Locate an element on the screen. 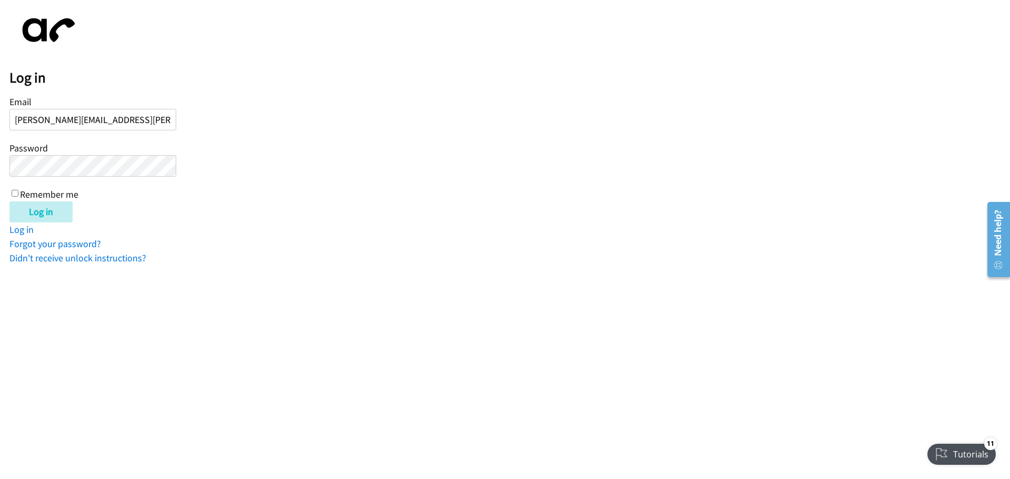 This screenshot has width=1010, height=479. label: Email is located at coordinates (21, 102).